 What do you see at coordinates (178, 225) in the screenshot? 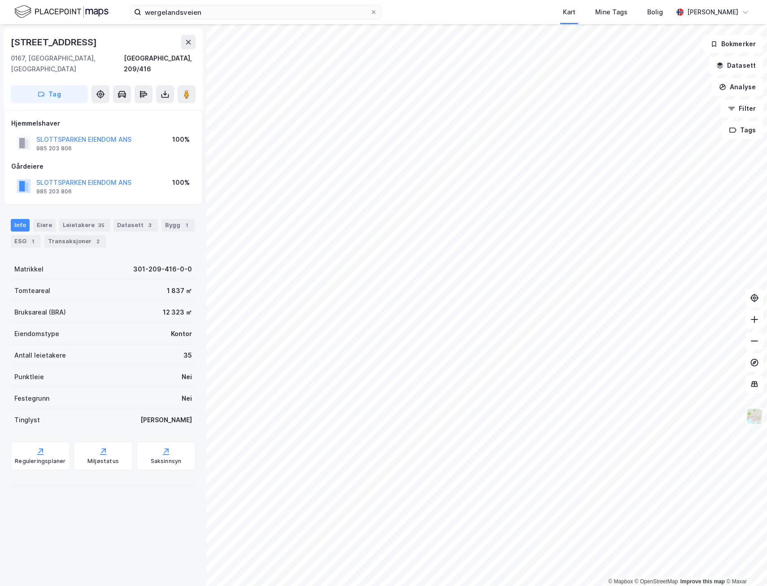
I see `div: Bygg` at bounding box center [178, 225].